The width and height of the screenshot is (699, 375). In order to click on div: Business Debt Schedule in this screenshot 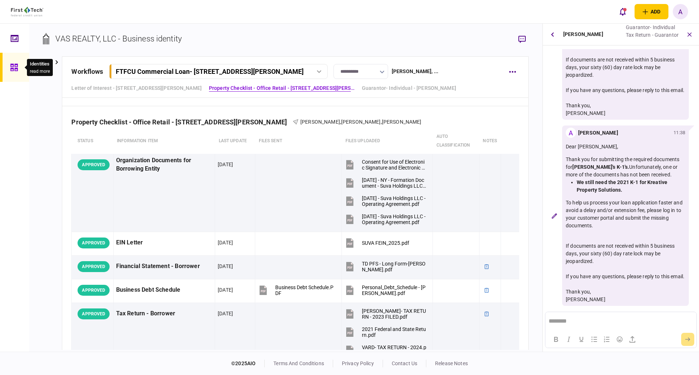, I will do `click(164, 290)`.